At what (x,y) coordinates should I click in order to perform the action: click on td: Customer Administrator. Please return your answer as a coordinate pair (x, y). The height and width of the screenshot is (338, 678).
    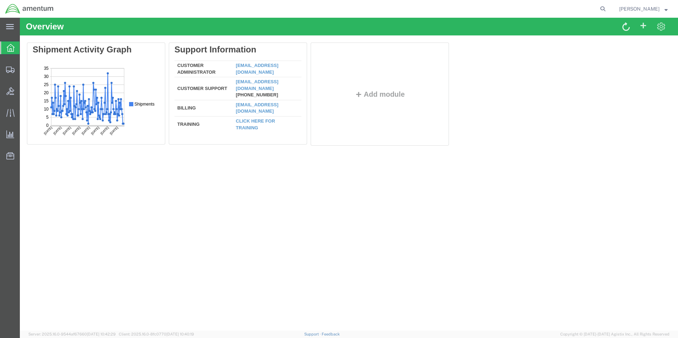
    Looking at the image, I should click on (184, 51).